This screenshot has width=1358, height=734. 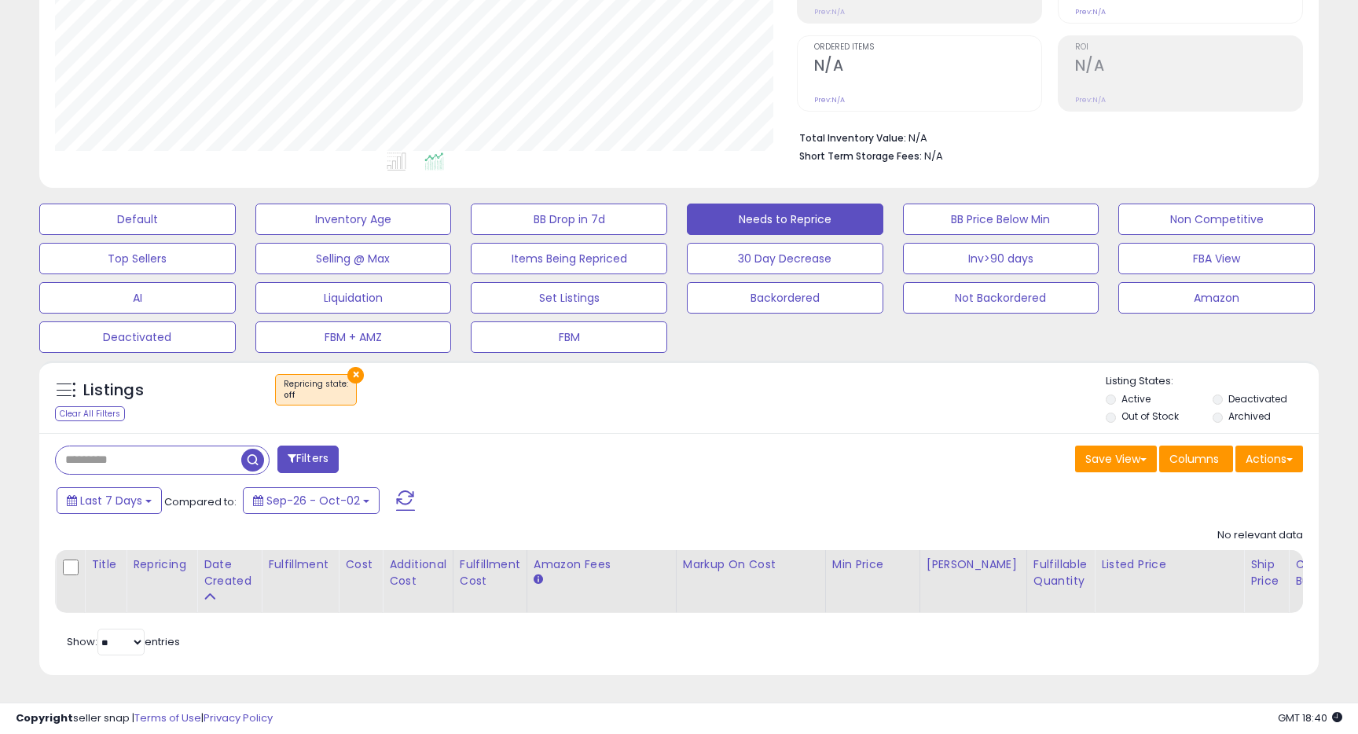 I want to click on button: Inventory Age, so click(x=354, y=219).